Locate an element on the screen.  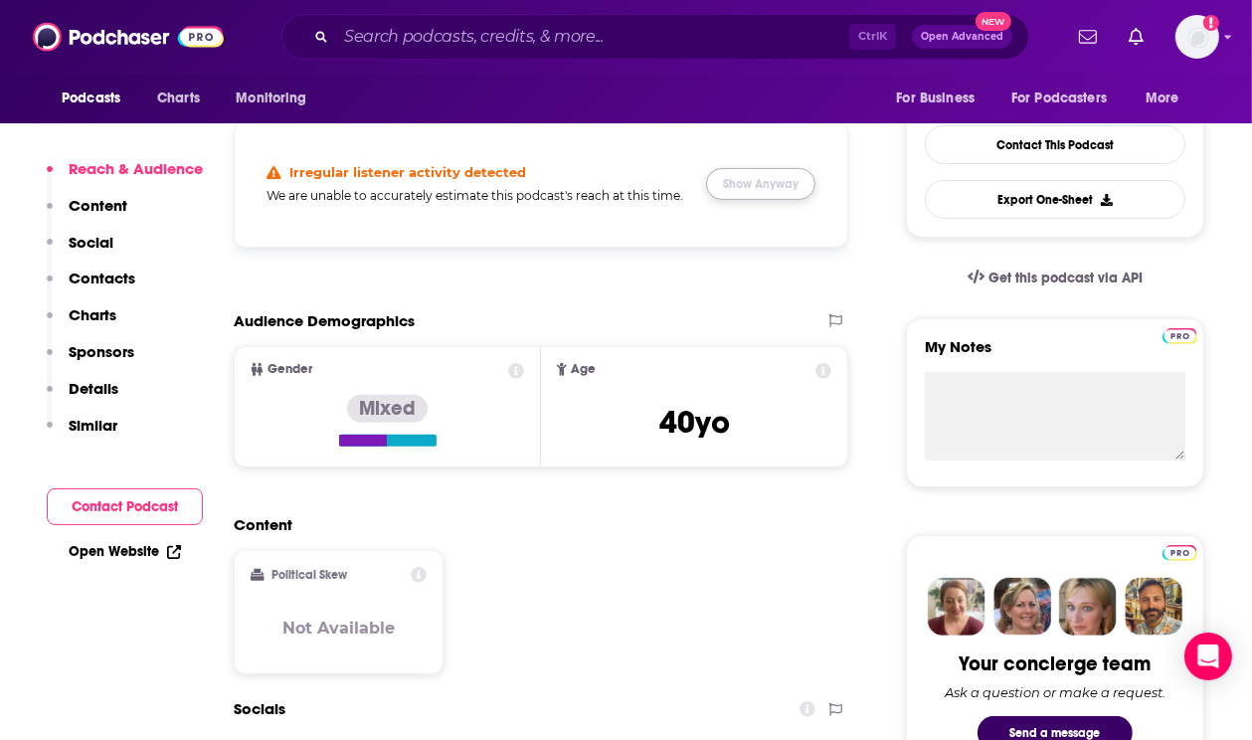
button: Charts is located at coordinates (82, 323).